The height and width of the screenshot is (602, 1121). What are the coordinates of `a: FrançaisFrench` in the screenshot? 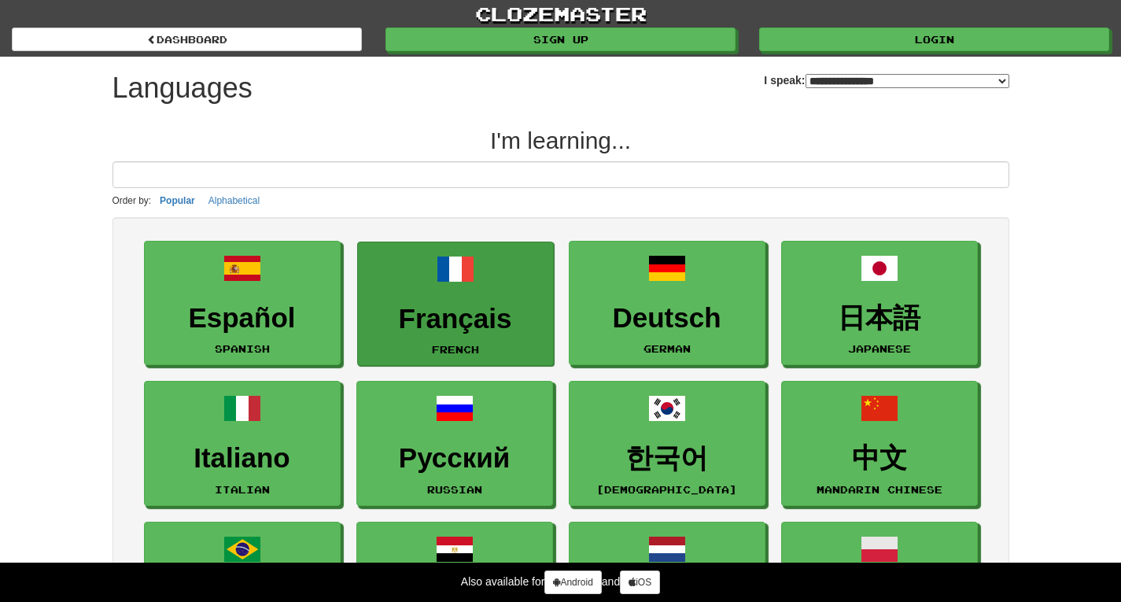 It's located at (456, 304).